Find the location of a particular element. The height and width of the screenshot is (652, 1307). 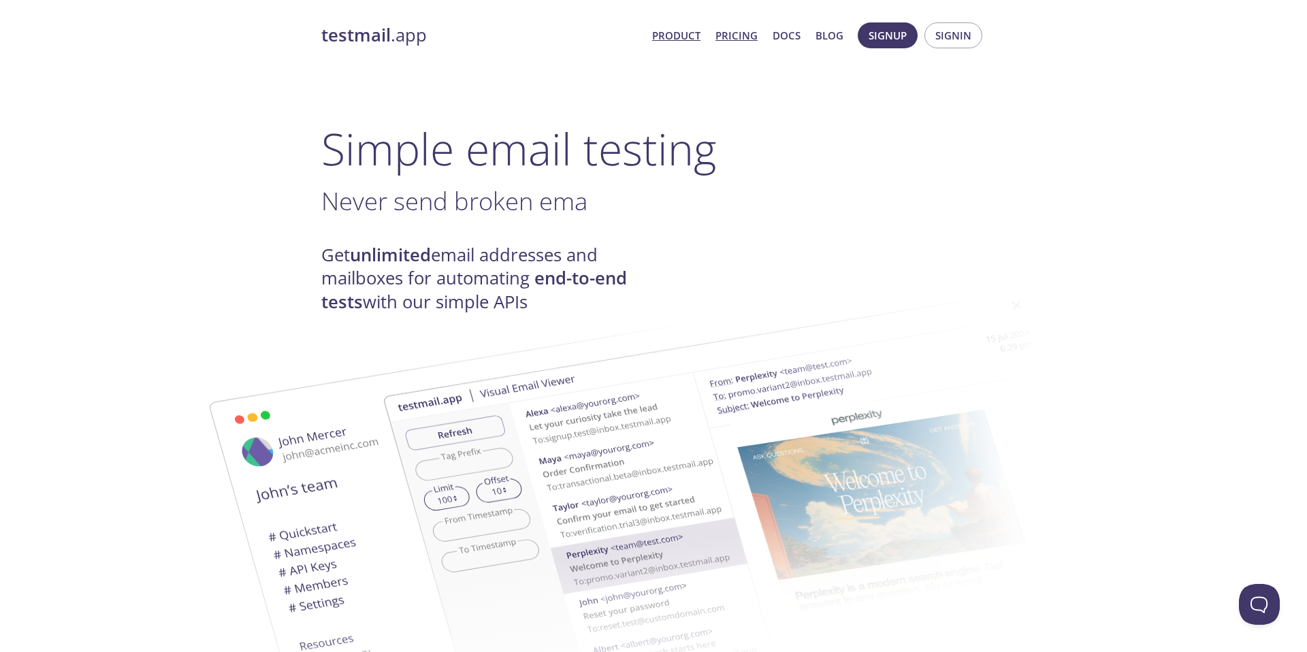

span: Signin is located at coordinates (953, 35).